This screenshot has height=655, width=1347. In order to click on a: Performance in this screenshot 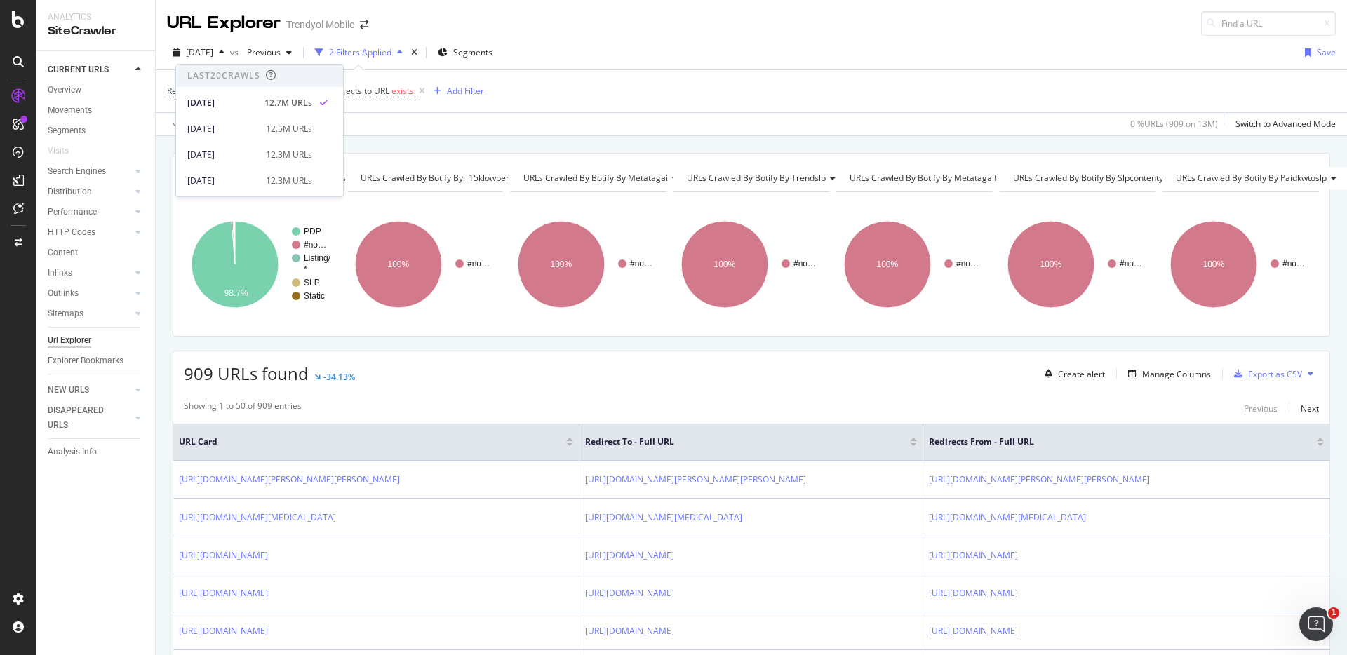, I will do `click(89, 212)`.